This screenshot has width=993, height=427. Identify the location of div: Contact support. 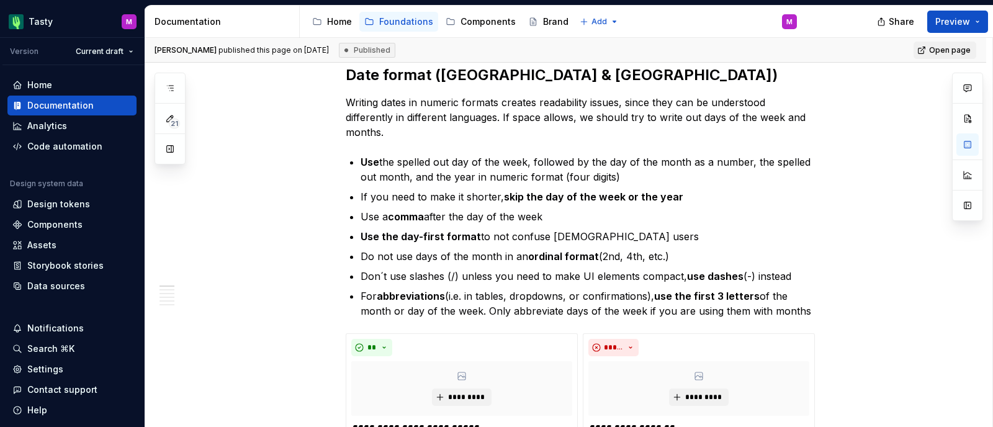
(62, 390).